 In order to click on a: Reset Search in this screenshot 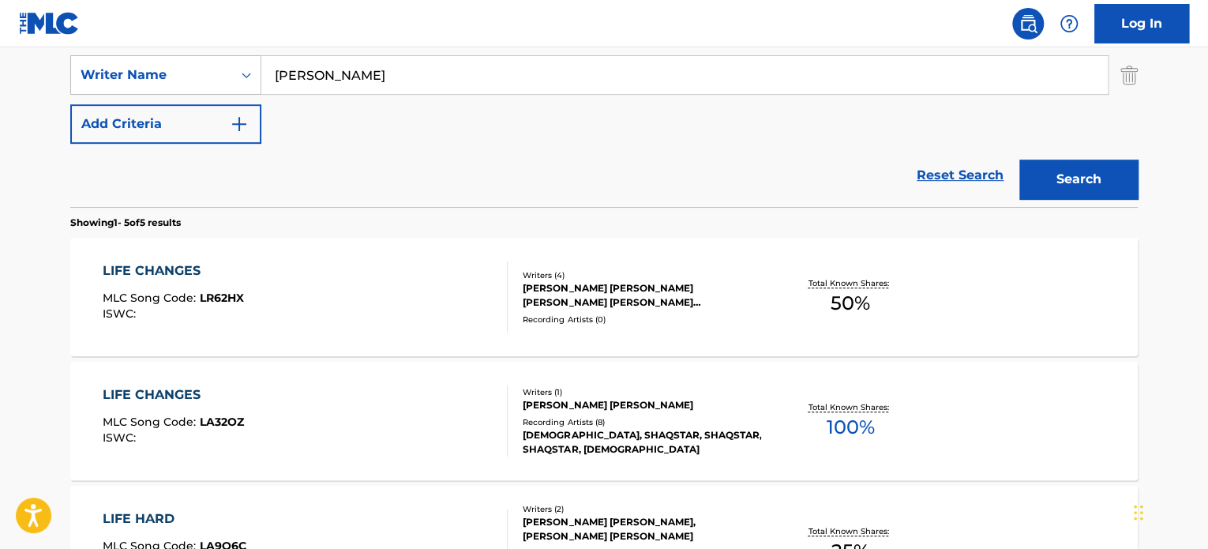, I will do `click(960, 175)`.